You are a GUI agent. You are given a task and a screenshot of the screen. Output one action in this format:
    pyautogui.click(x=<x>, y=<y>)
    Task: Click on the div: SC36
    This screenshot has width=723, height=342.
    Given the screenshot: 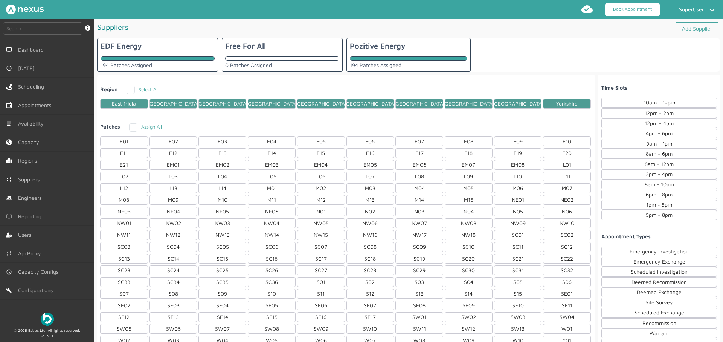 What is the action you would take?
    pyautogui.click(x=272, y=282)
    